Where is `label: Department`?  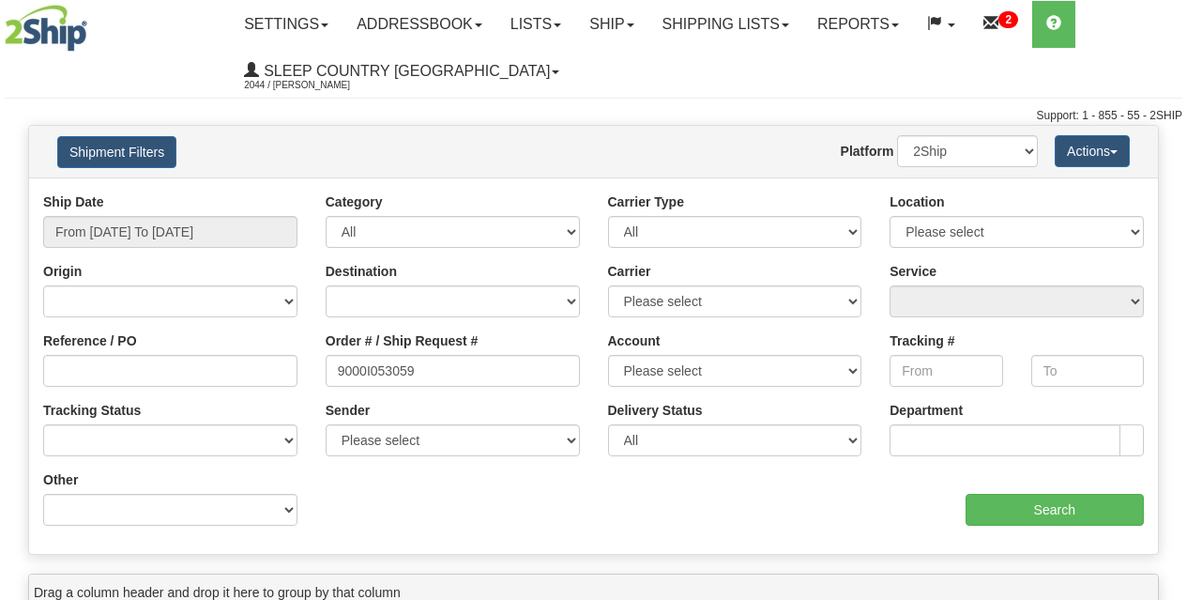
label: Department is located at coordinates (926, 410).